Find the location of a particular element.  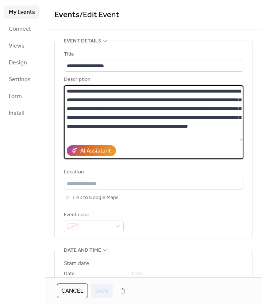

div: Location is located at coordinates (153, 172).